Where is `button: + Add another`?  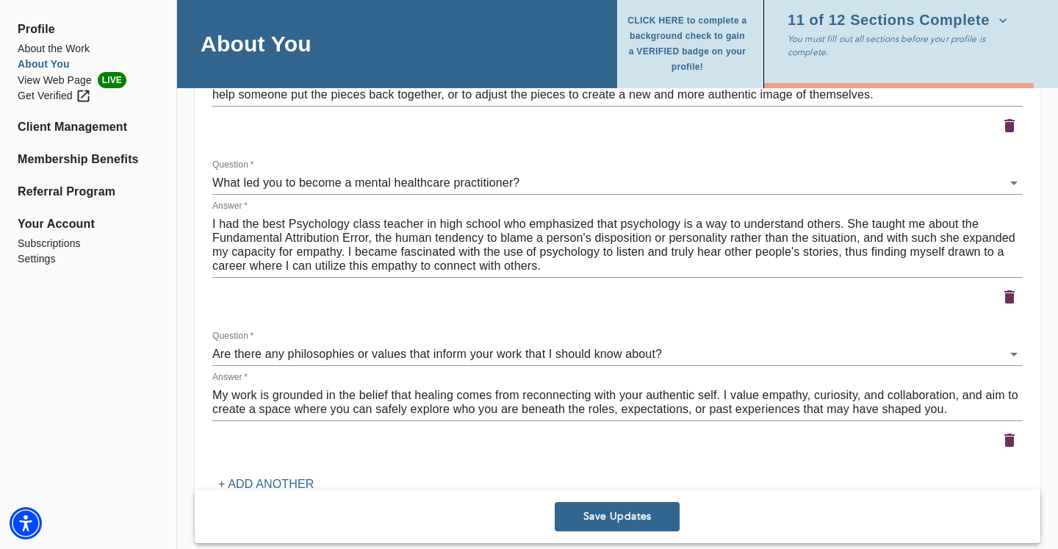
button: + Add another is located at coordinates (266, 484).